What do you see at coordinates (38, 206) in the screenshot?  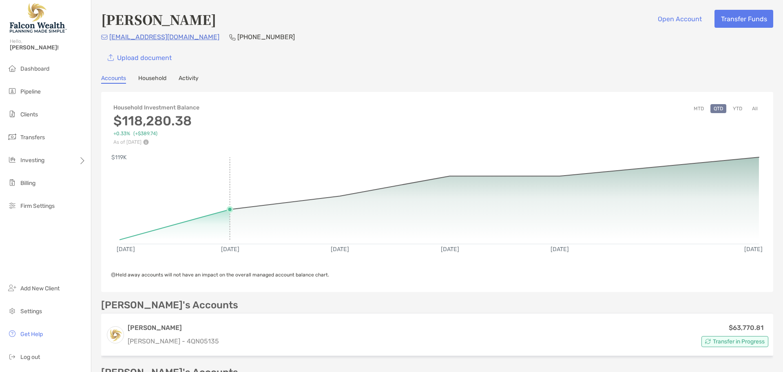 I see `span: Firm Settings` at bounding box center [38, 206].